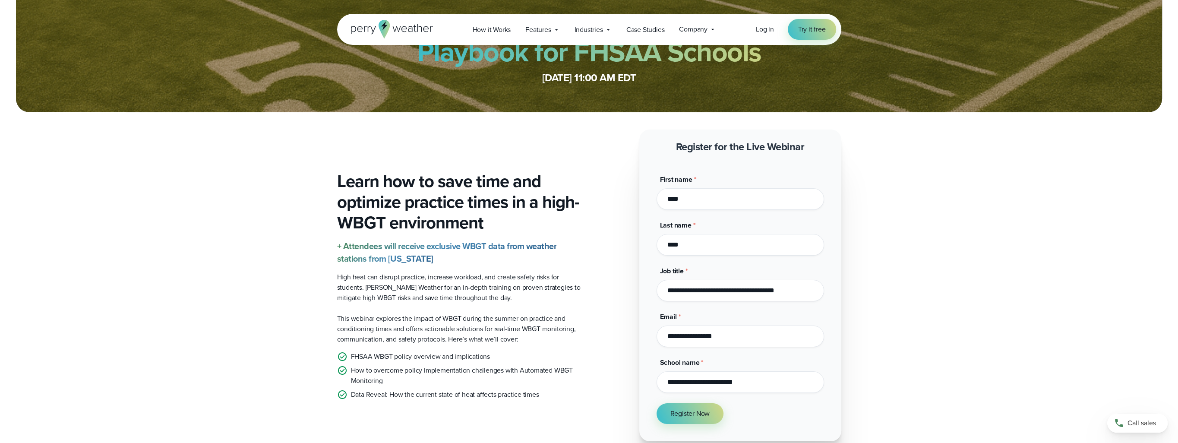  What do you see at coordinates (740, 147) in the screenshot?
I see `strong: Register for the Live Webinar` at bounding box center [740, 147].